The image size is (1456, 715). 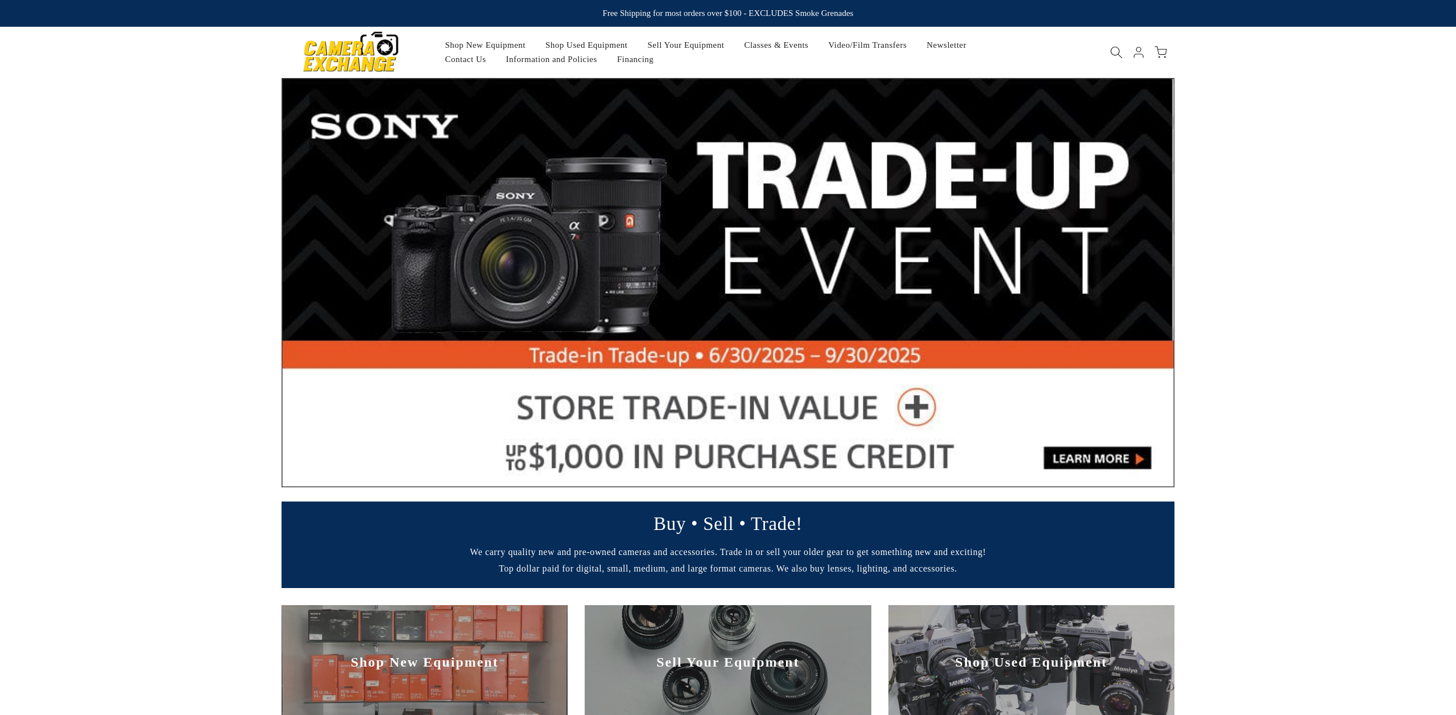 I want to click on li: Page dot 6, so click(x=758, y=470).